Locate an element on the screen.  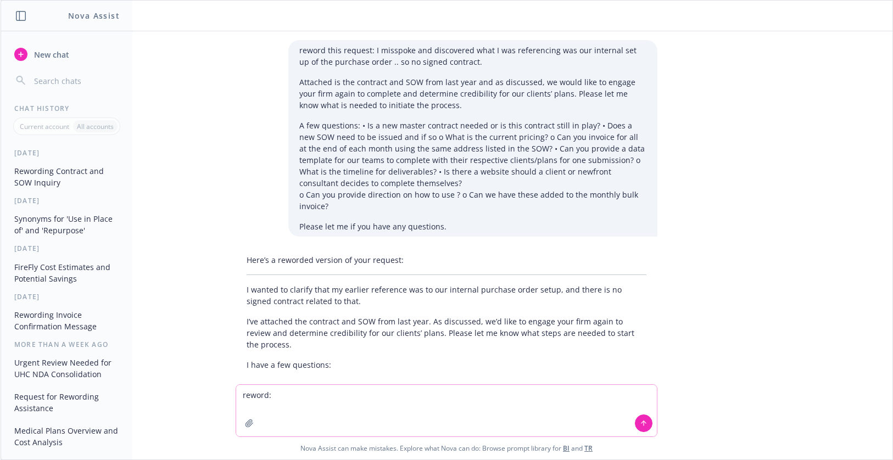
p: Please let me if you have any questions. is located at coordinates (473, 226).